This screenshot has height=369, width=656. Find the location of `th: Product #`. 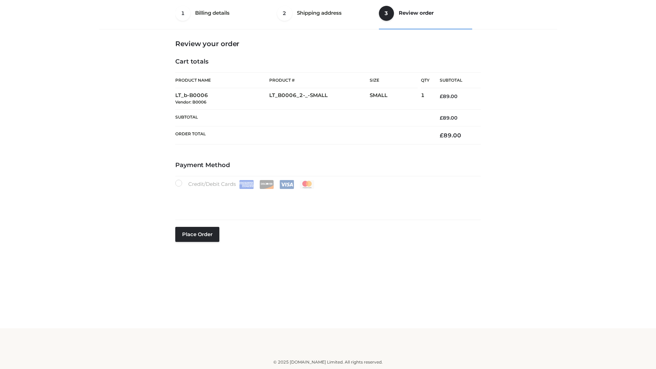

th: Product # is located at coordinates (319, 80).